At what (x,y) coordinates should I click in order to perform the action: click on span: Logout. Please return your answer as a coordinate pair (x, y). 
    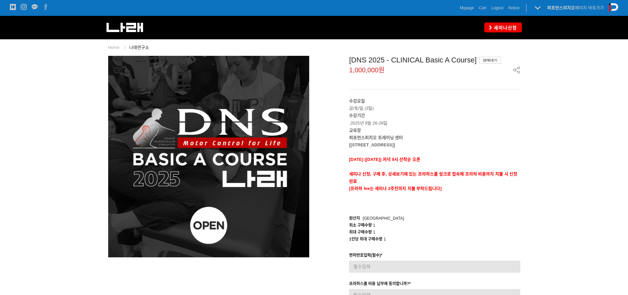
    Looking at the image, I should click on (497, 8).